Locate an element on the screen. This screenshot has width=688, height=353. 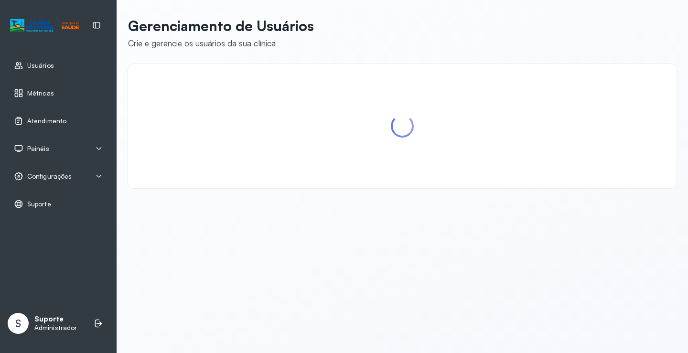
div: Crie e gerencie os usuários da sua clínica is located at coordinates (221, 43).